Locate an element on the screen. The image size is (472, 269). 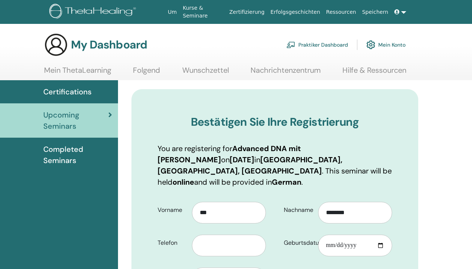
a: Kurse & Seminare is located at coordinates (203, 12).